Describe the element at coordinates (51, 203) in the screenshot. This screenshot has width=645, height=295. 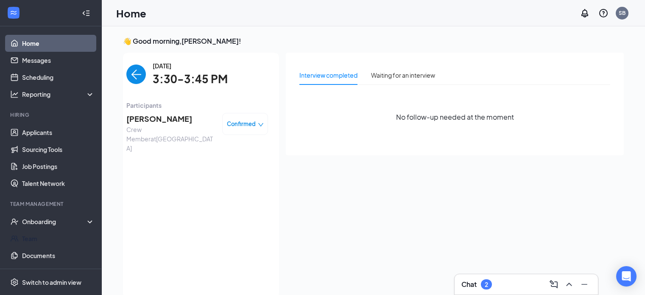
I see `div: Team Management` at that location.